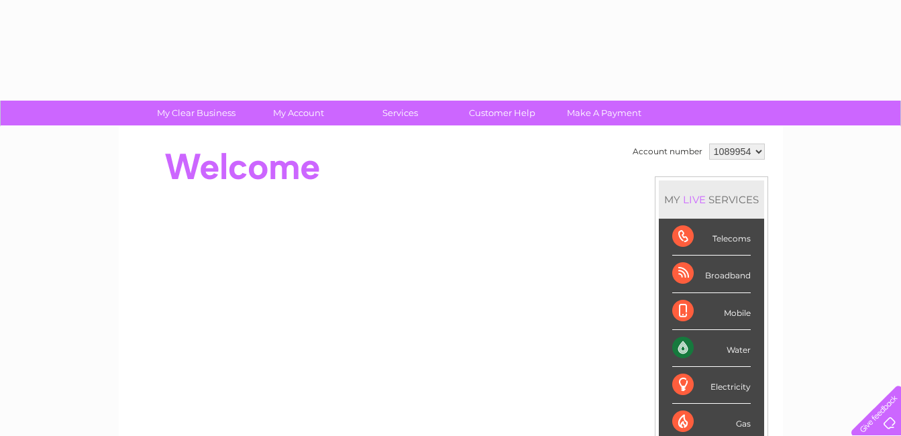 The height and width of the screenshot is (436, 901). I want to click on div: Electricity, so click(711, 385).